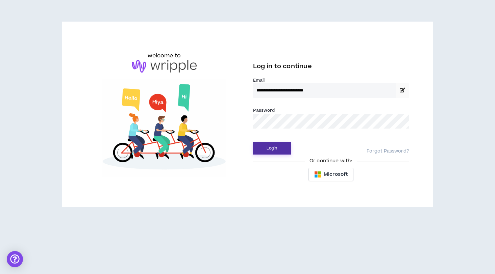 This screenshot has height=274, width=495. Describe the element at coordinates (336, 175) in the screenshot. I see `span: Microsoft` at that location.